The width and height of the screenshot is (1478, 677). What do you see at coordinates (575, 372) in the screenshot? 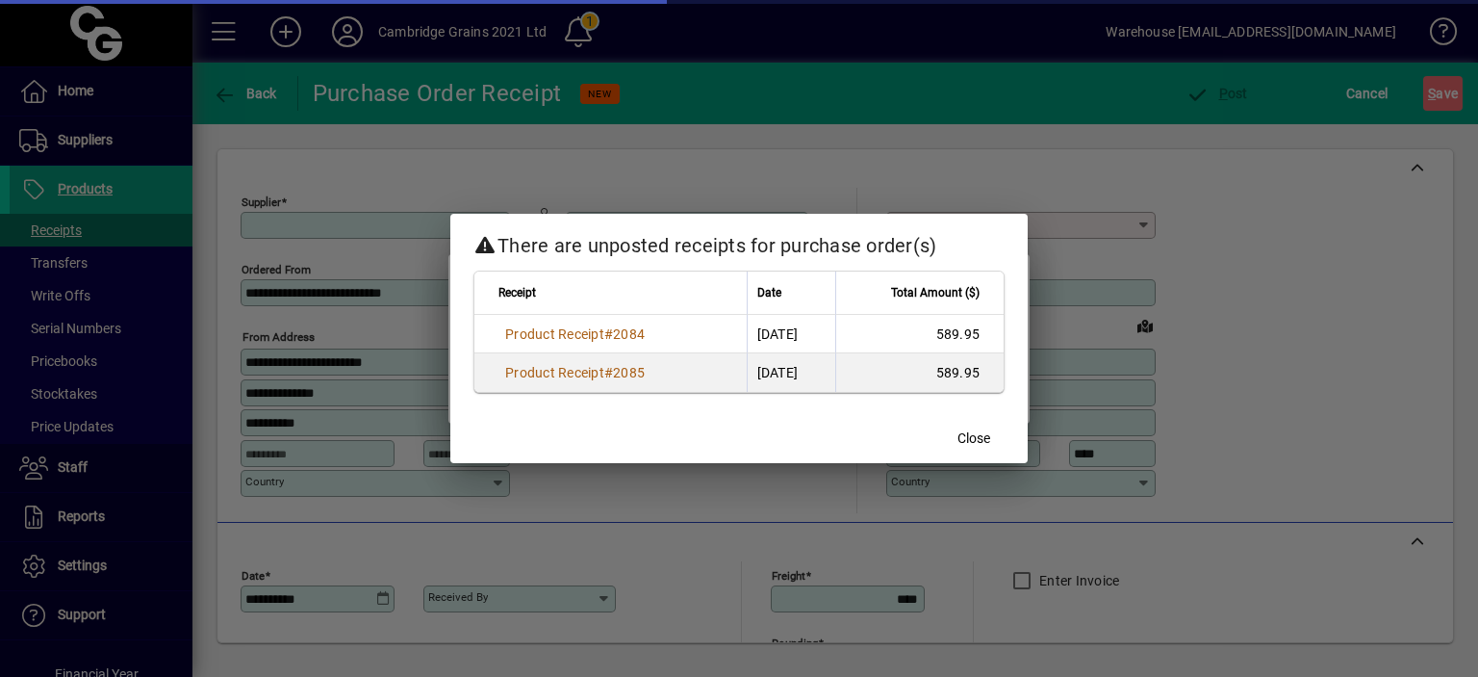
I see `a: Product Receipt#2085` at bounding box center [575, 372].